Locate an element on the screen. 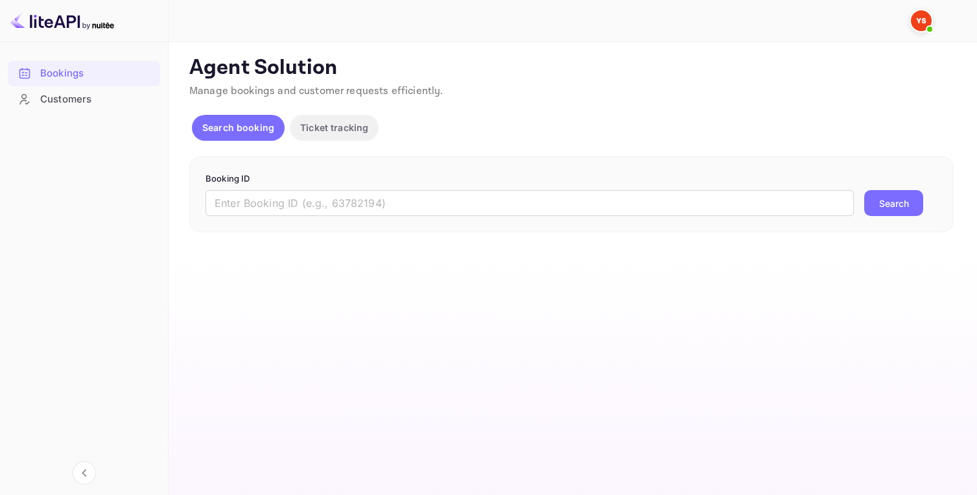 The image size is (977, 495). a: Bookings is located at coordinates (84, 73).